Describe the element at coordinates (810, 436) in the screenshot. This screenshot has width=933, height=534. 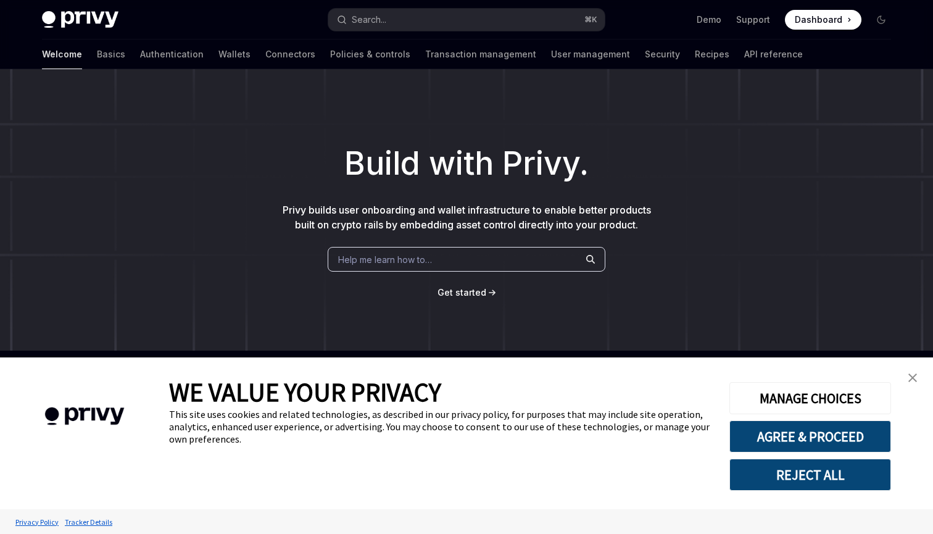
I see `button: AGREE & PROCEED` at that location.